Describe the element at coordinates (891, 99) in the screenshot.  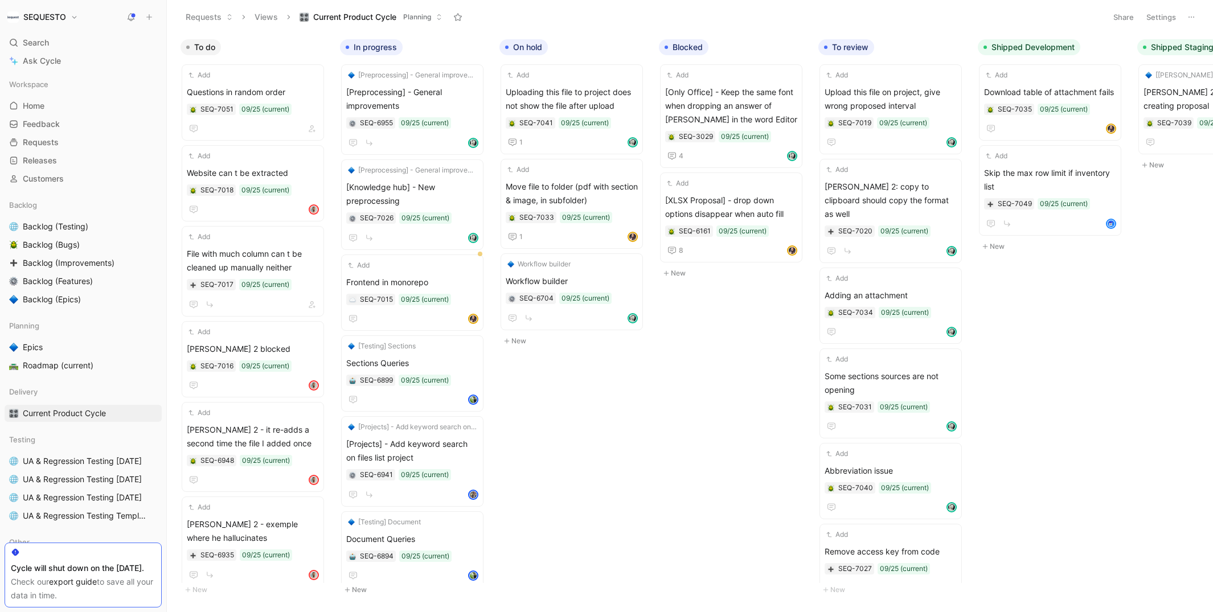
I see `span: Upload this file on project, give wrong proposed interval` at that location.